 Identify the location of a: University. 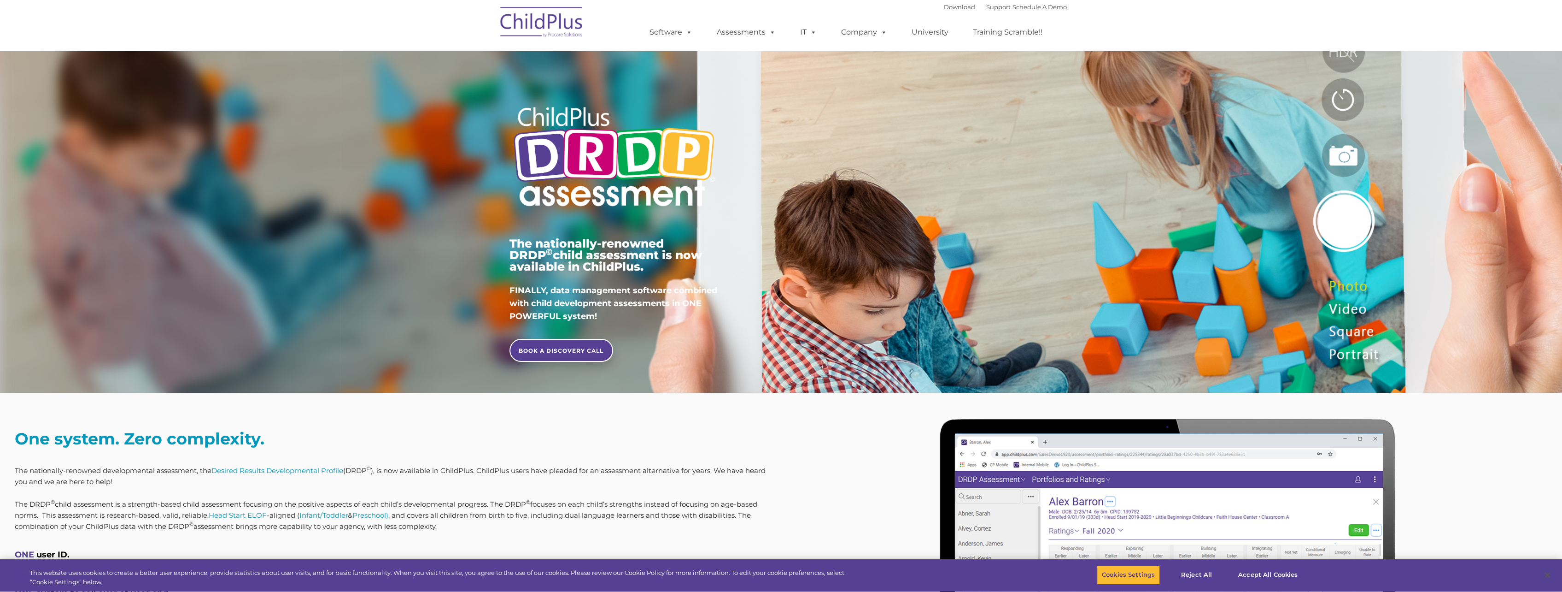
(930, 32).